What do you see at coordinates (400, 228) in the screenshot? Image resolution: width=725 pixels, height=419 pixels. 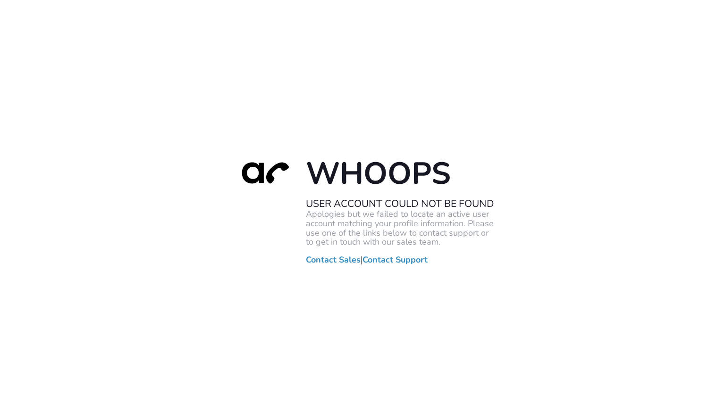 I see `p: Apologies but we failed to locate an active user account matching your profile information. Pleas...` at bounding box center [400, 228].